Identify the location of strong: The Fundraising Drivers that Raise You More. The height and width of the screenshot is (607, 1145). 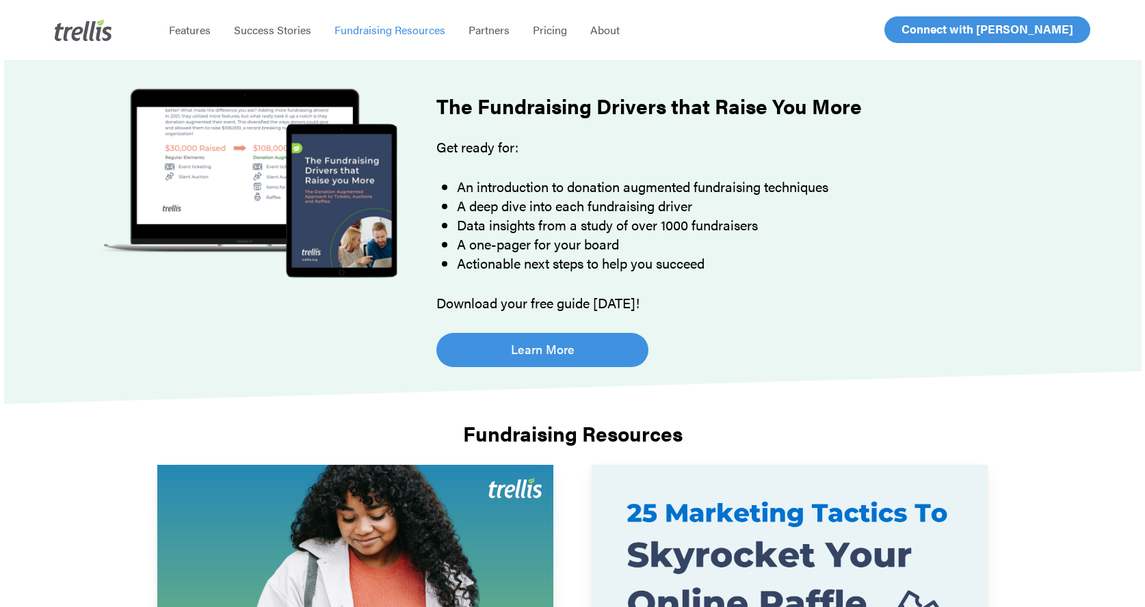
(649, 105).